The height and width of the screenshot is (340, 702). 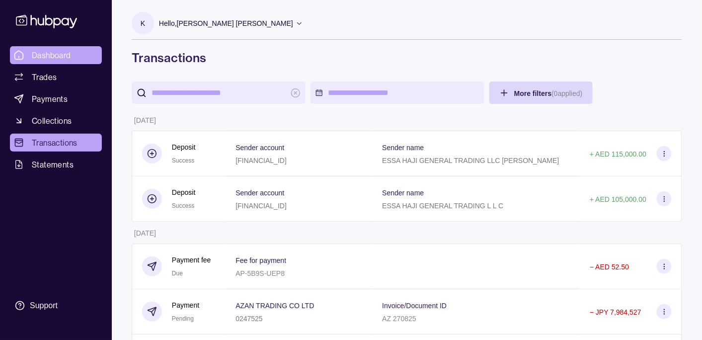 I want to click on p: ( 0 applied), so click(x=567, y=93).